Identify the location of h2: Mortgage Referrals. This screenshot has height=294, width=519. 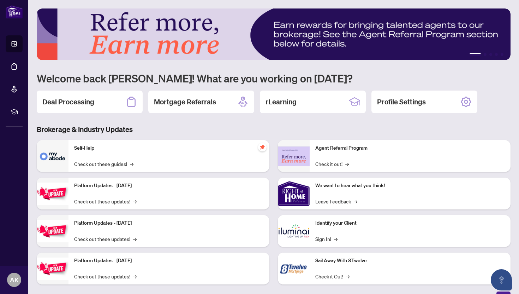
(185, 102).